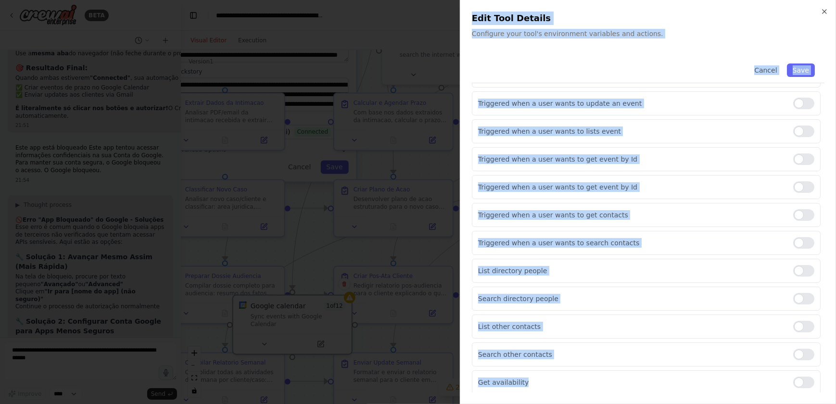 This screenshot has width=836, height=404. Describe the element at coordinates (632, 243) in the screenshot. I see `p: Triggered when a user wants to search contacts` at that location.